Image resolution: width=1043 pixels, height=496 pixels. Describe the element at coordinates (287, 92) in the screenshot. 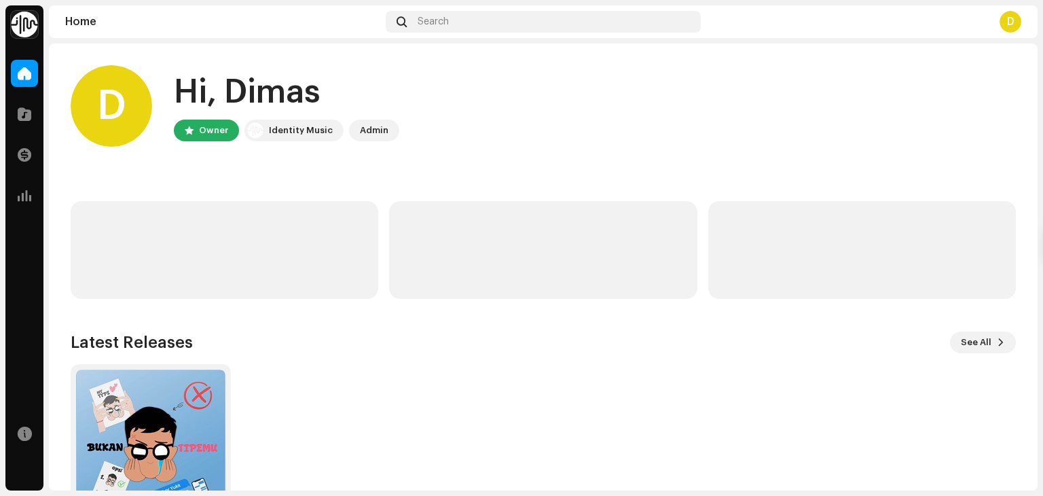

I see `div: Hi, Dimas` at that location.